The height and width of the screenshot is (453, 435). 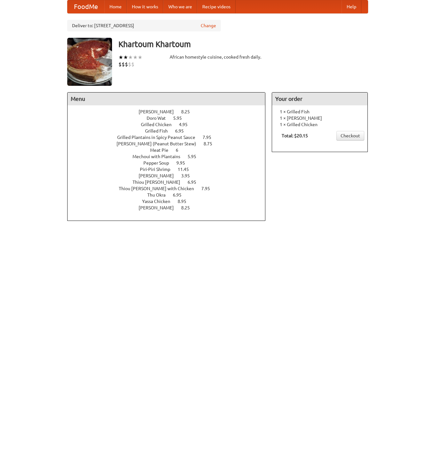 What do you see at coordinates (350, 136) in the screenshot?
I see `a: Checkout` at bounding box center [350, 136].